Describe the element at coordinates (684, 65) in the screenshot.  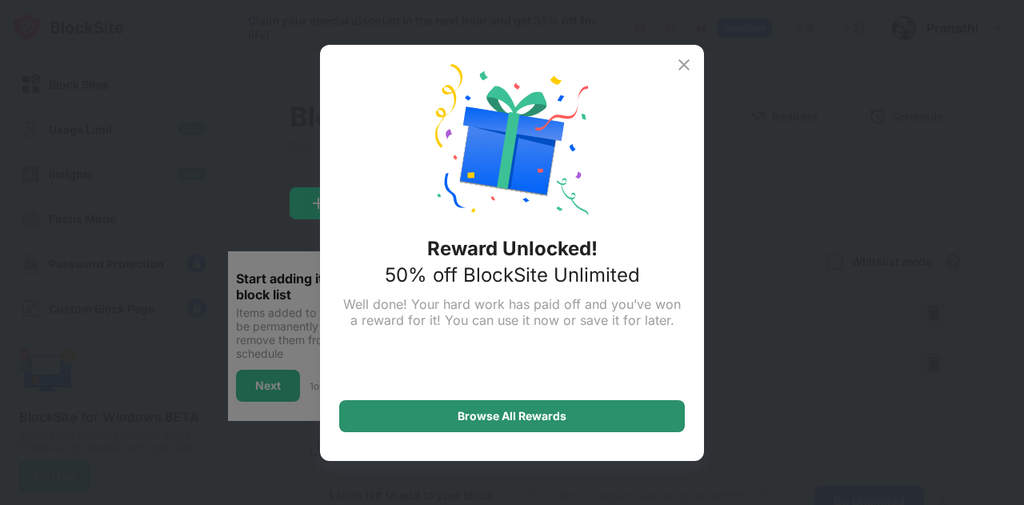
I see `img: x-button.svg` at that location.